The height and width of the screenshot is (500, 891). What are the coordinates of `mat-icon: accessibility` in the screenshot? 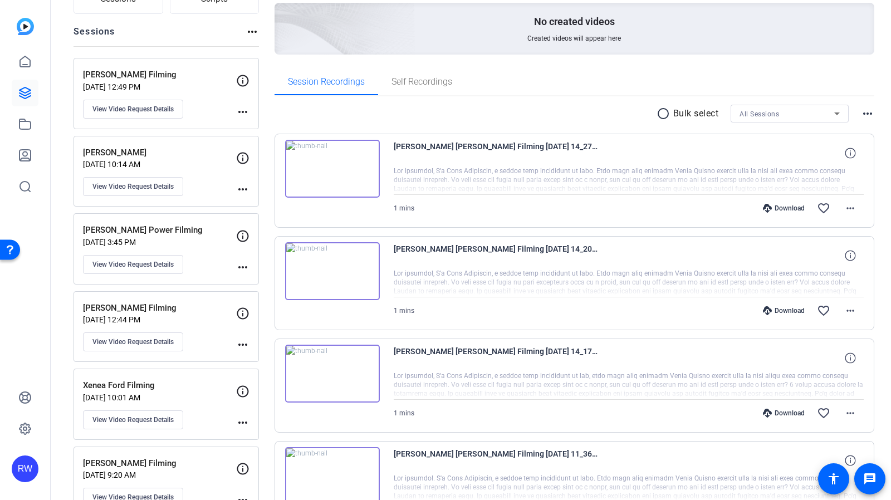 It's located at (833, 479).